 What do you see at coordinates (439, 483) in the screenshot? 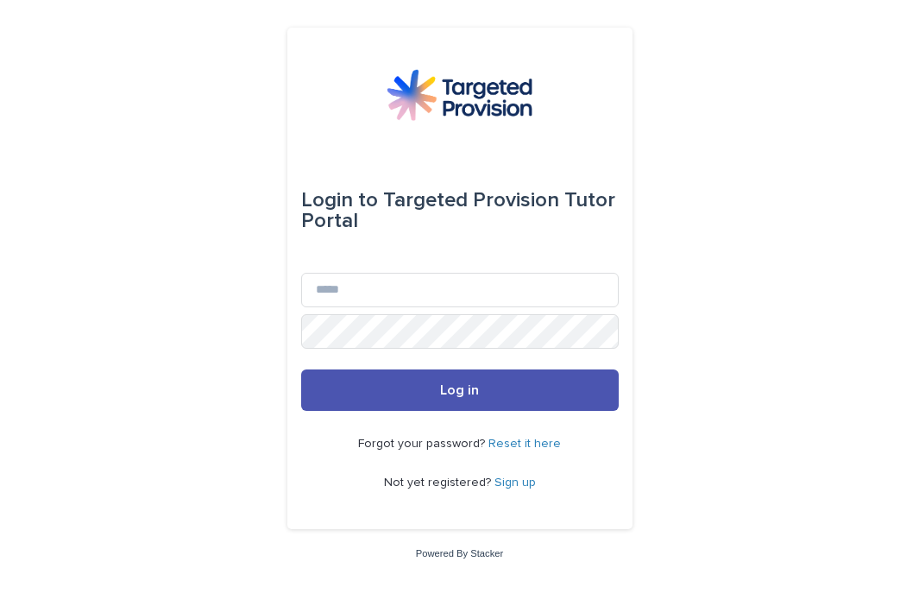
I see `span: Not yet registered?` at bounding box center [439, 483].